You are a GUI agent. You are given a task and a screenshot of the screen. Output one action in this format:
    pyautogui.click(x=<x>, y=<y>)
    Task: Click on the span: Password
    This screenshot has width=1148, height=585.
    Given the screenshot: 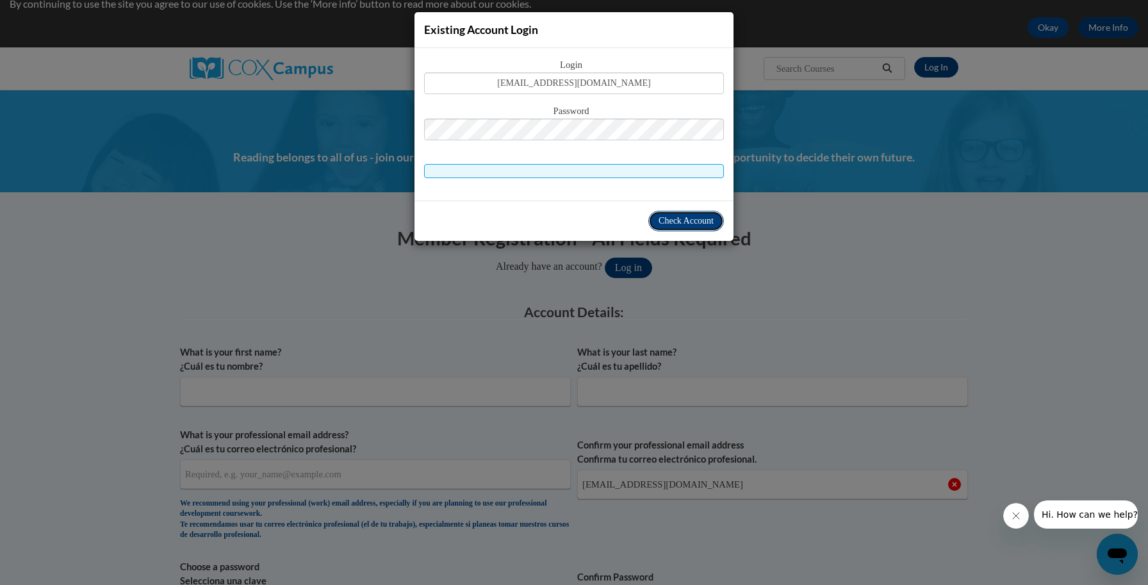 What is the action you would take?
    pyautogui.click(x=574, y=112)
    